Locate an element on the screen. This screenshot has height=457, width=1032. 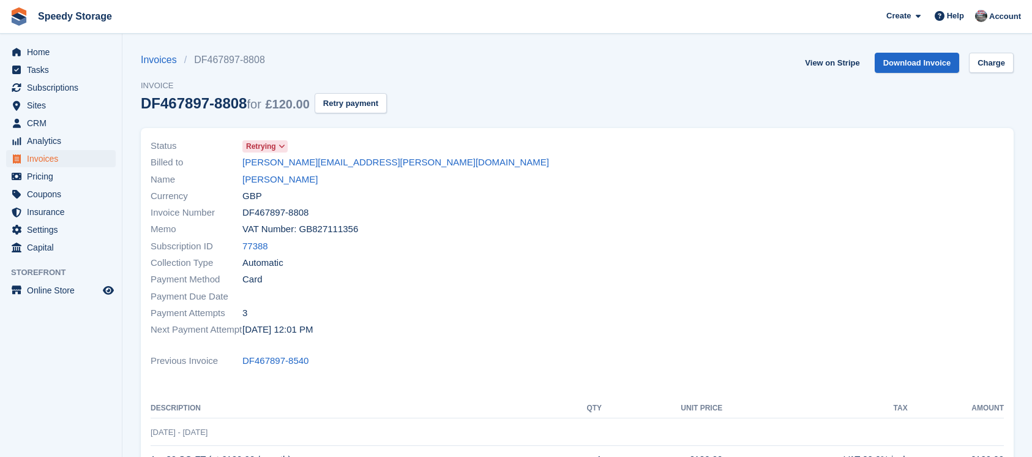
span: Subscriptions is located at coordinates (64, 88).